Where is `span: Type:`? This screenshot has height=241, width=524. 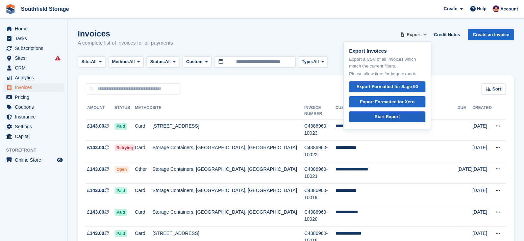
span: Type: is located at coordinates (308, 62).